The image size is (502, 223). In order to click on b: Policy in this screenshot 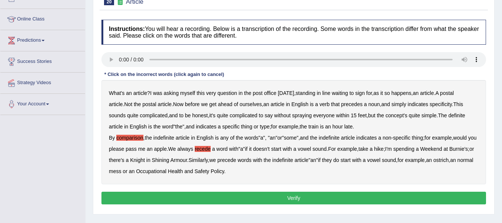, I will do `click(218, 171)`.